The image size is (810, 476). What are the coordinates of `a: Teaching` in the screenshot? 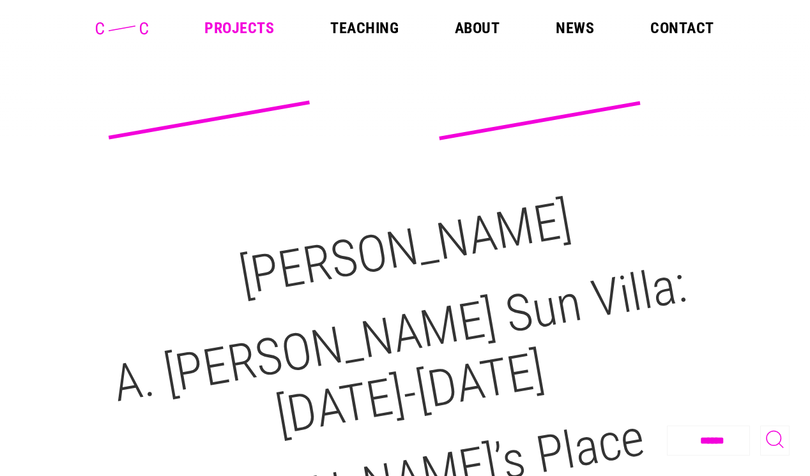 It's located at (364, 28).